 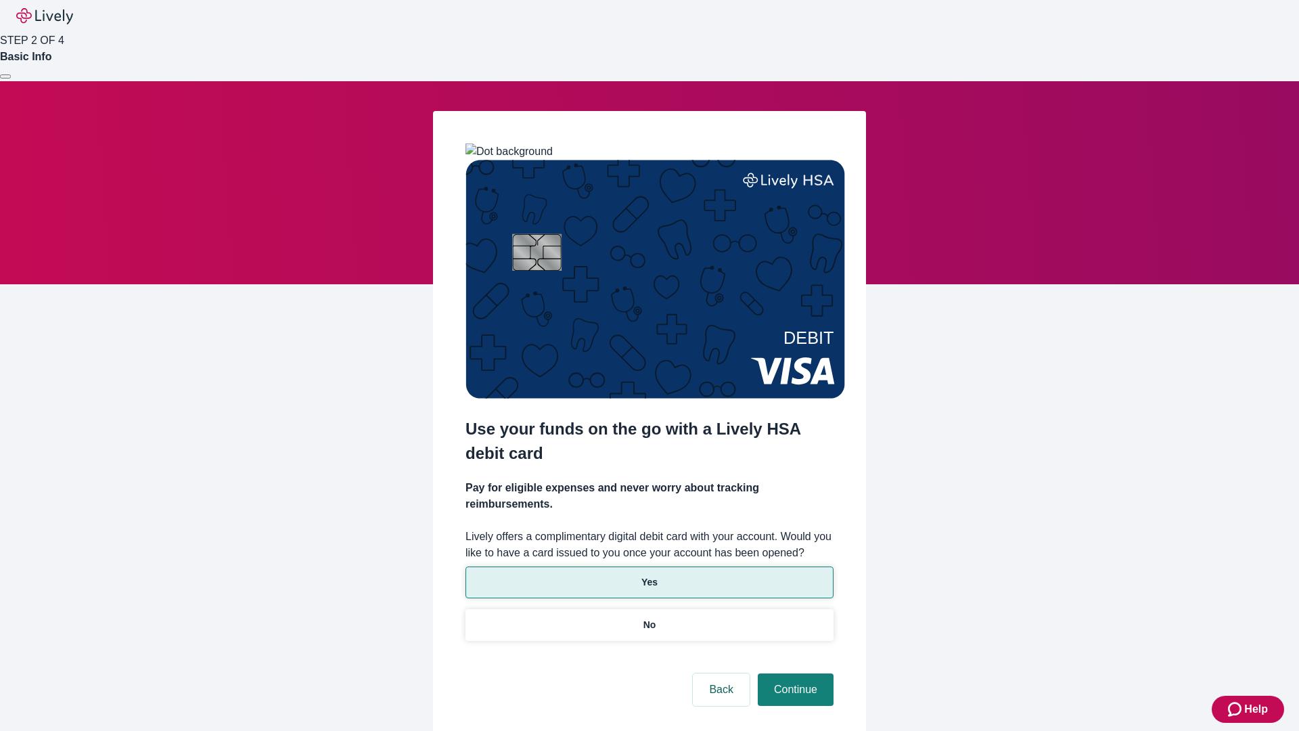 What do you see at coordinates (655, 279) in the screenshot?
I see `img: Debit card` at bounding box center [655, 279].